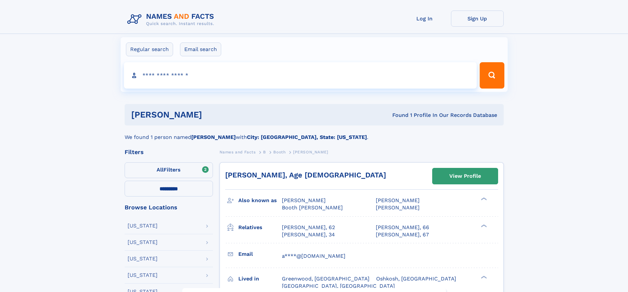  What do you see at coordinates (260, 201) in the screenshot?
I see `h3: Also known as` at bounding box center [260, 201].